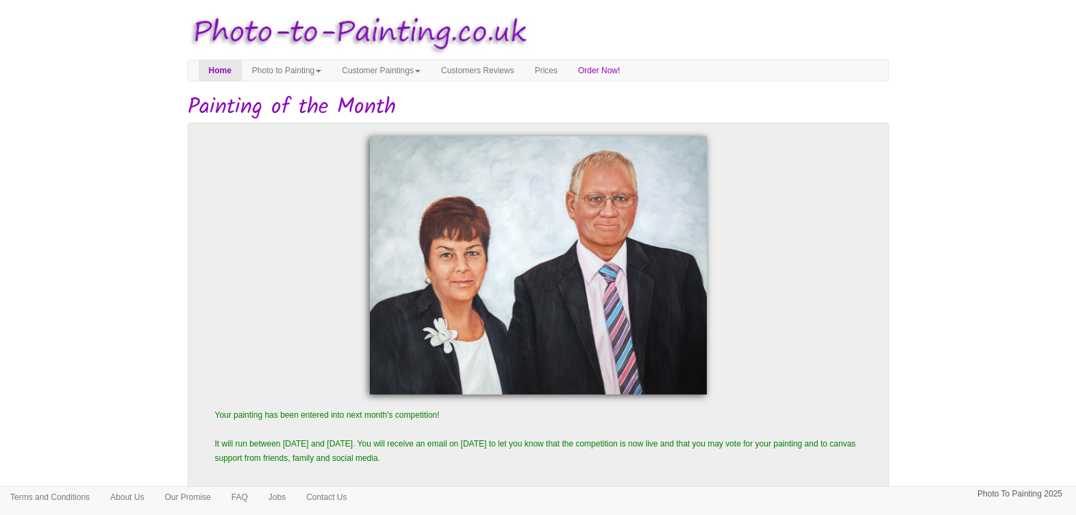  I want to click on a: Customer Paintings, so click(381, 71).